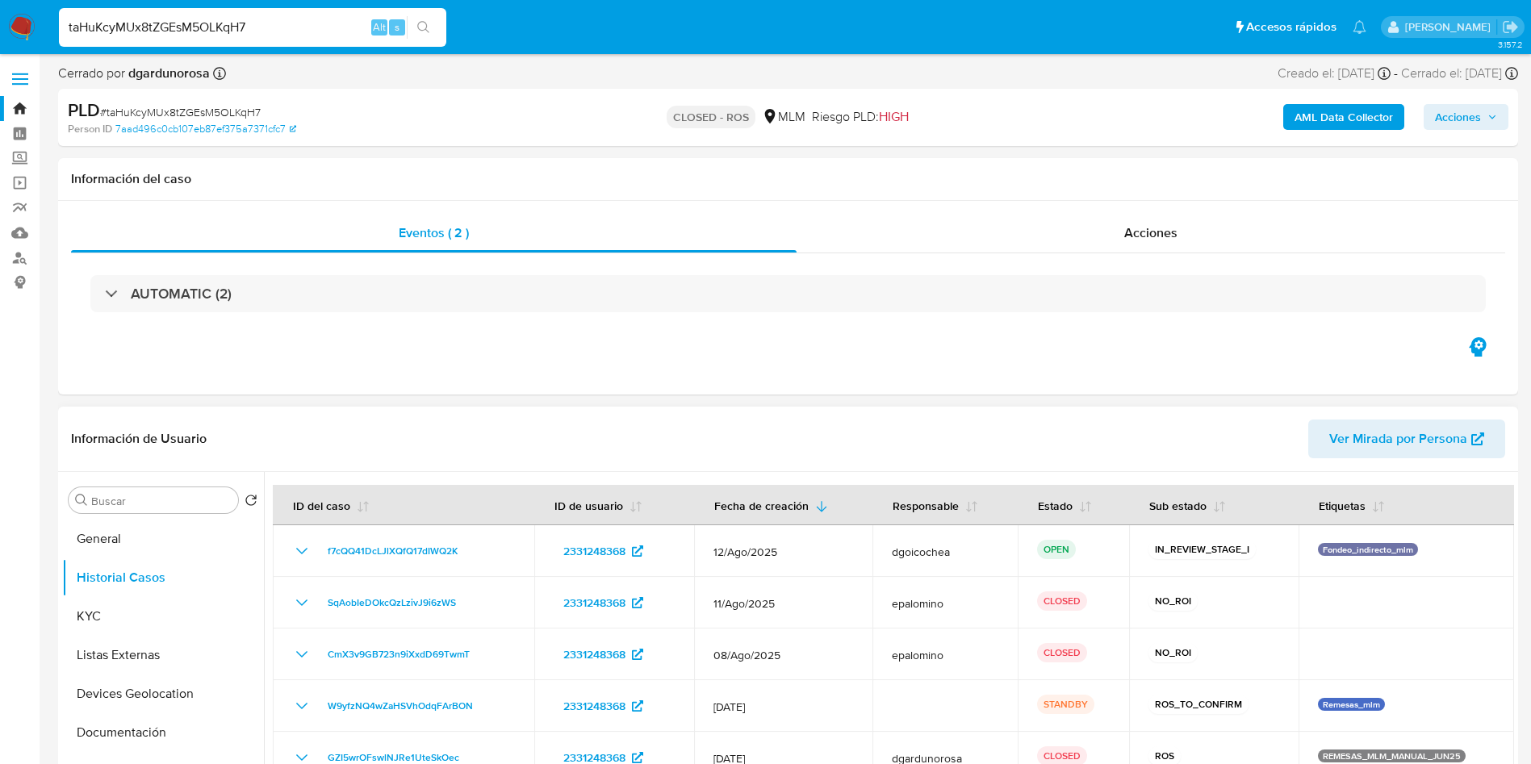  What do you see at coordinates (1398, 439) in the screenshot?
I see `span: Ver Mirada por Persona` at bounding box center [1398, 439].